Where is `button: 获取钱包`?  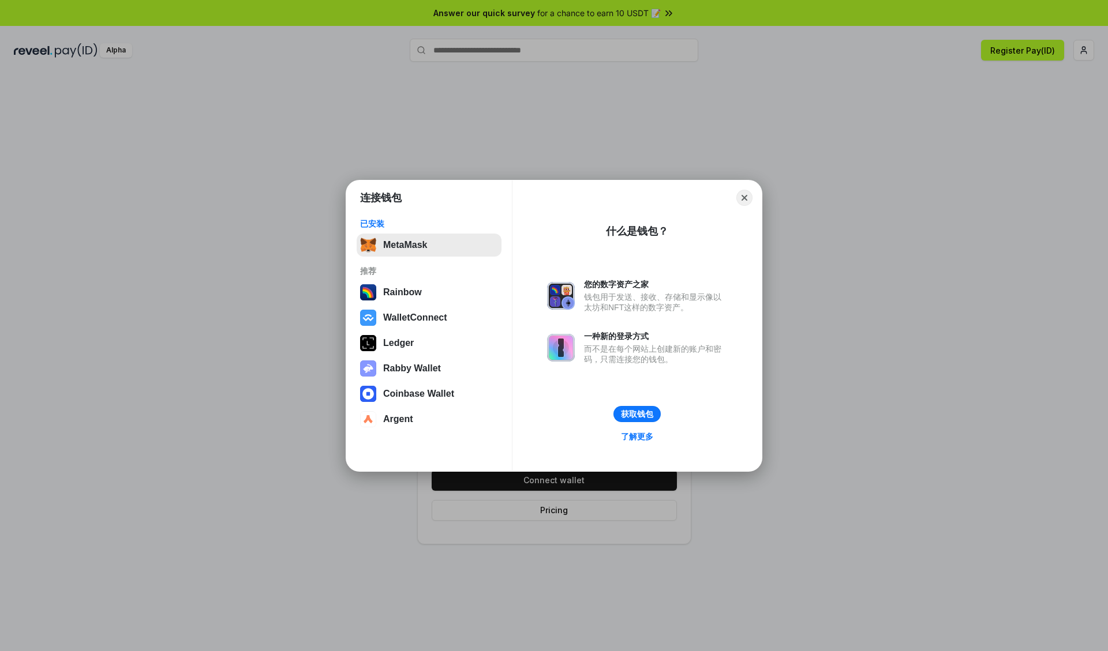 button: 获取钱包 is located at coordinates (637, 414).